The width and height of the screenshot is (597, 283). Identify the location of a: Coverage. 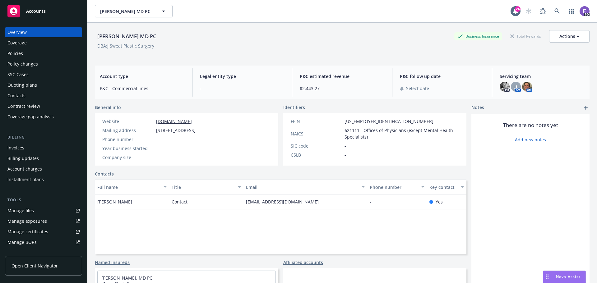
(44, 43).